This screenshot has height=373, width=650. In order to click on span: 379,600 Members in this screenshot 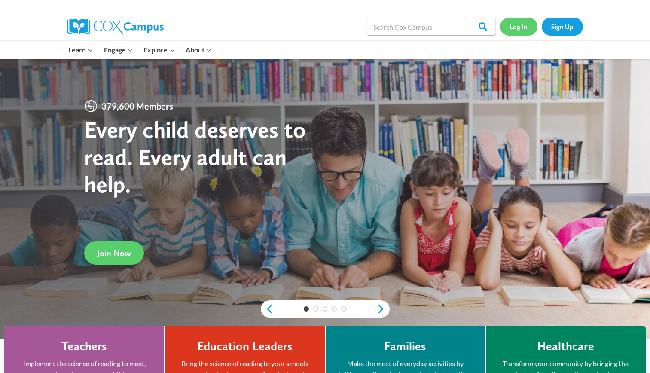, I will do `click(137, 106)`.